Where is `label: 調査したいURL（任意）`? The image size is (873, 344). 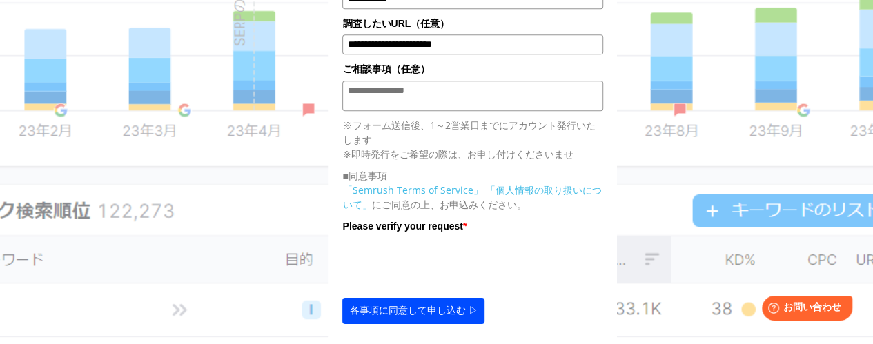
label: 調査したいURL（任意） is located at coordinates (472, 23).